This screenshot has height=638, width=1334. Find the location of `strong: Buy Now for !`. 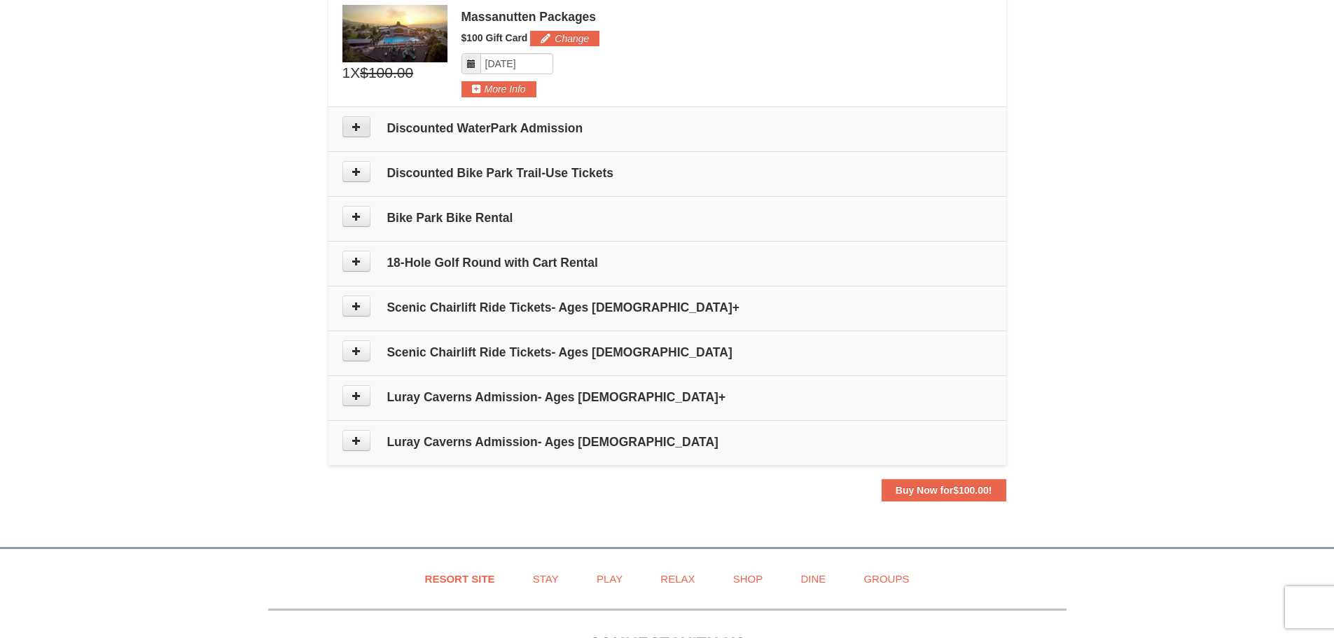

strong: Buy Now for ! is located at coordinates (944, 490).